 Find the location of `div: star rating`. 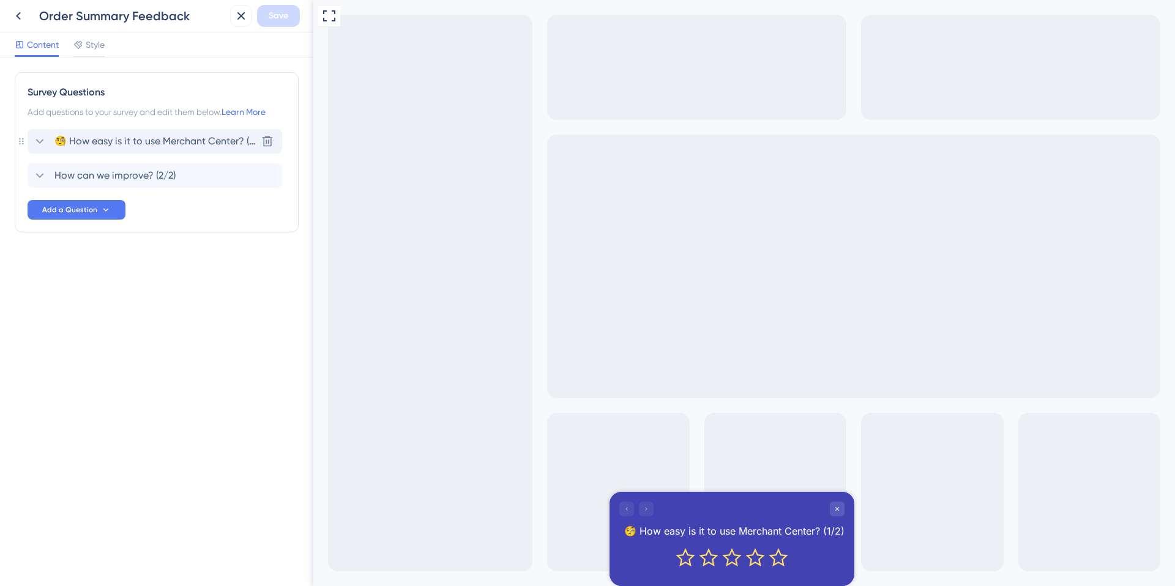

div: star rating is located at coordinates (122, 67).